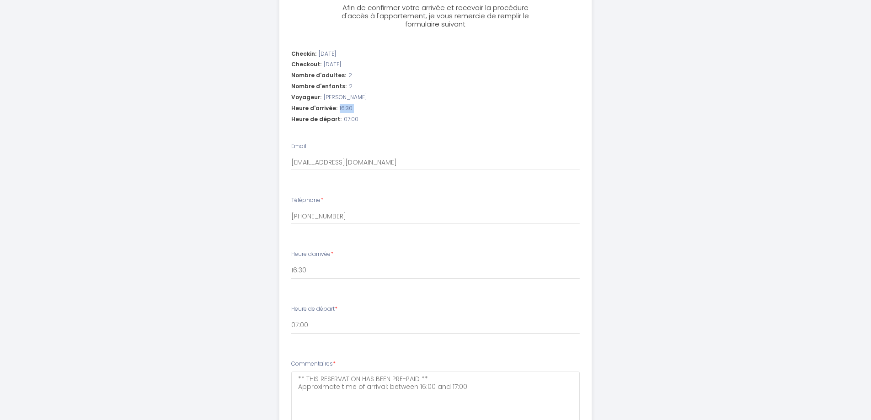 The height and width of the screenshot is (420, 871). Describe the element at coordinates (319, 75) in the screenshot. I see `span: Nombre d'adultes:` at that location.